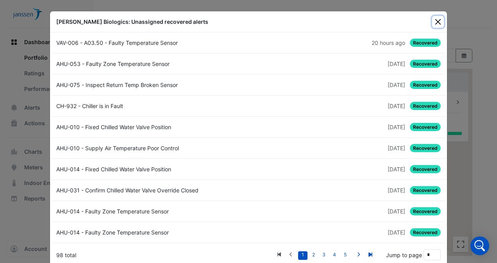  I want to click on a: Last, so click(370, 255).